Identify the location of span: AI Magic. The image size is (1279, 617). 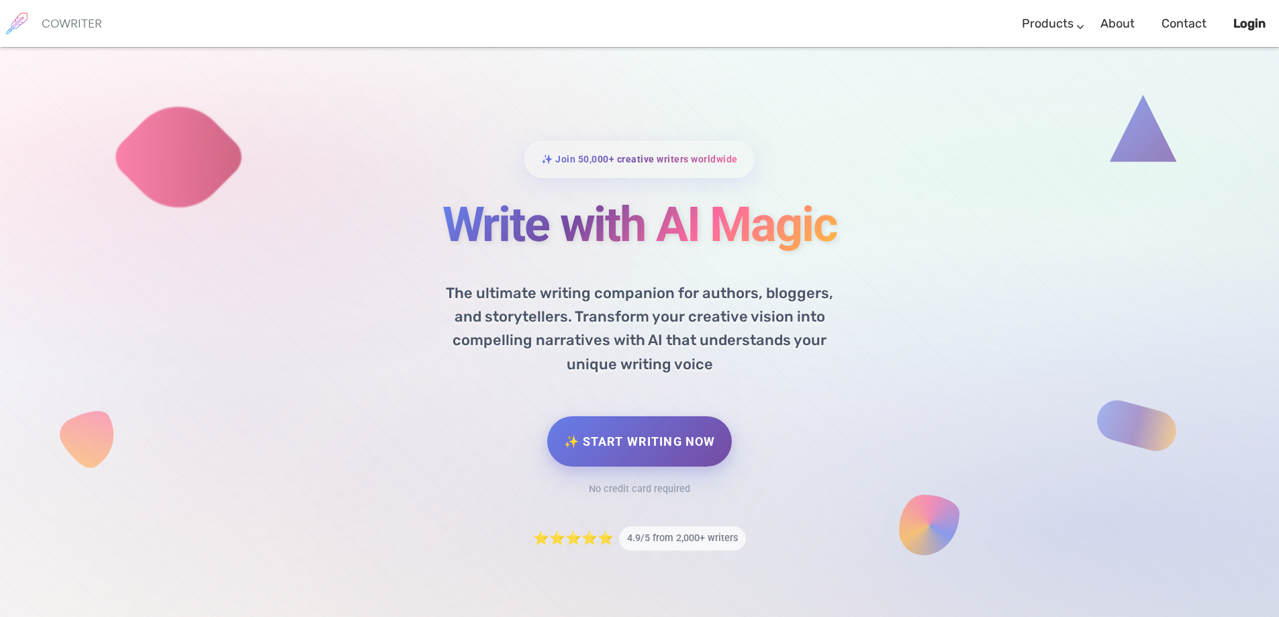
(746, 224).